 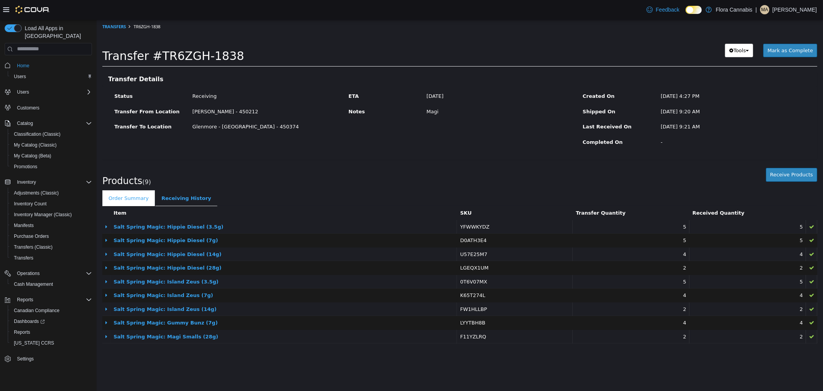 I want to click on span: Cash Management, so click(x=51, y=284).